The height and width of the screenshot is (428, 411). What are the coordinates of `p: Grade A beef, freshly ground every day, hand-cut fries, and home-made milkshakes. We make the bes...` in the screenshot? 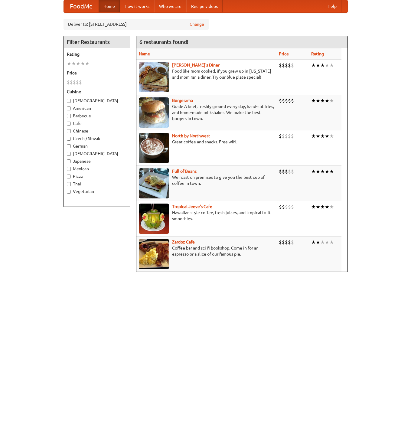 It's located at (206, 113).